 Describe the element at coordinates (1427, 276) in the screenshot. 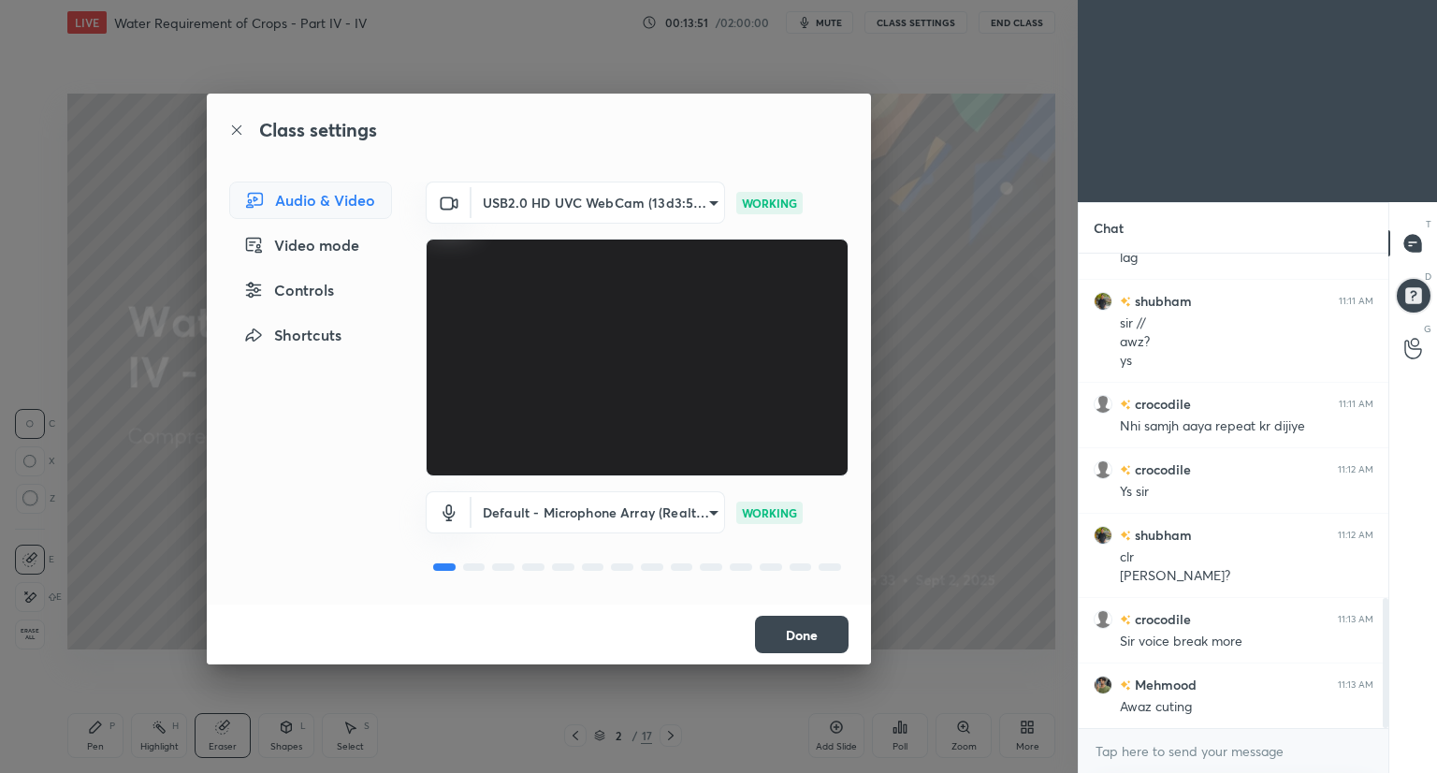

I see `p: D` at that location.